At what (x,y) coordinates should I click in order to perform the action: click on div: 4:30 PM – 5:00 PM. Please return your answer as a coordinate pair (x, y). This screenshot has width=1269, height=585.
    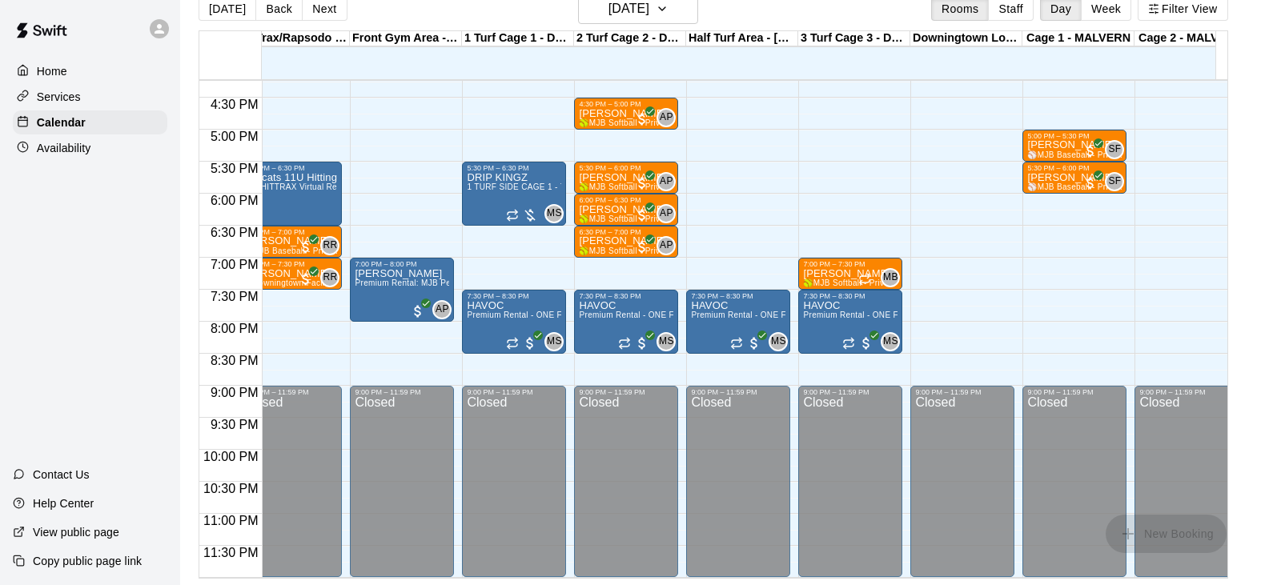
    Looking at the image, I should click on (612, 104).